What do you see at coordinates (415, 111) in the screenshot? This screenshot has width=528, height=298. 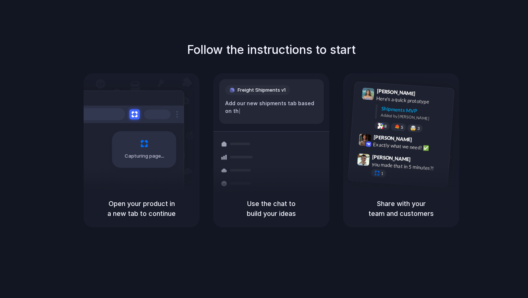 I see `div: Shipments MVP` at bounding box center [415, 111].